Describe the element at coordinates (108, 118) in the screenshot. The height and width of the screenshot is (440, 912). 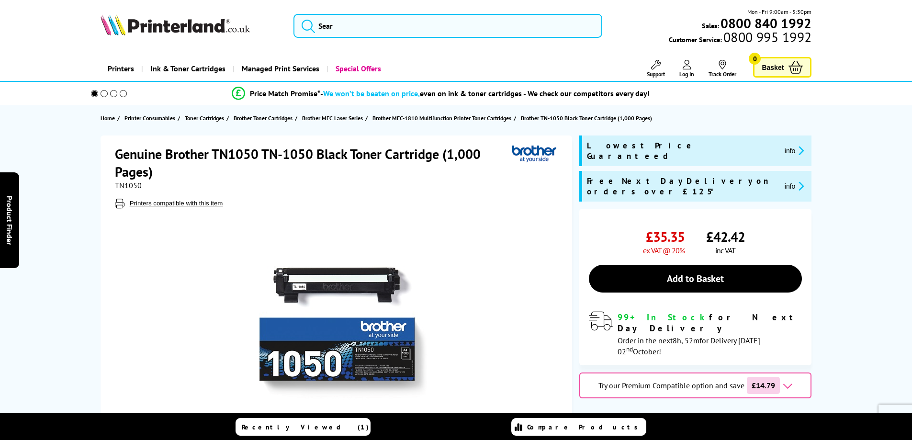
I see `span: Home` at that location.